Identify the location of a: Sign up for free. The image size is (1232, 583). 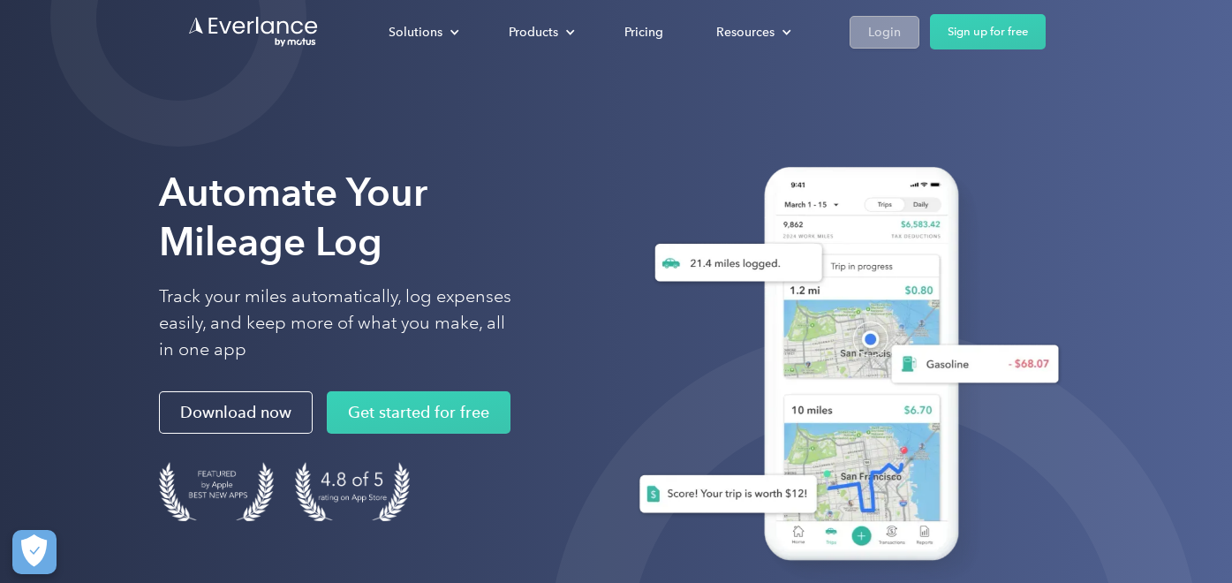
(987, 32).